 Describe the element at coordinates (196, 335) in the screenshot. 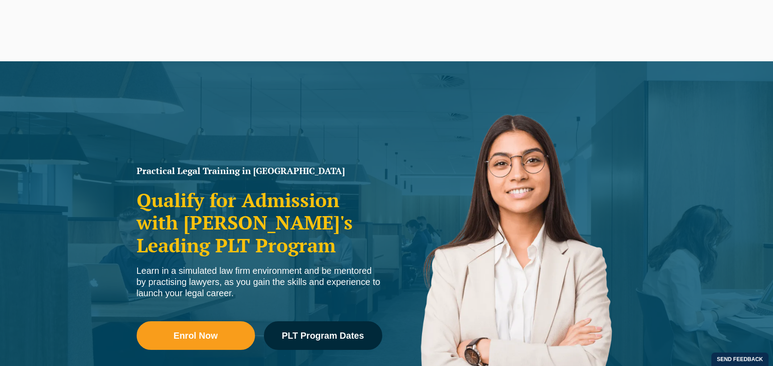

I see `span: Enrol Now` at that location.